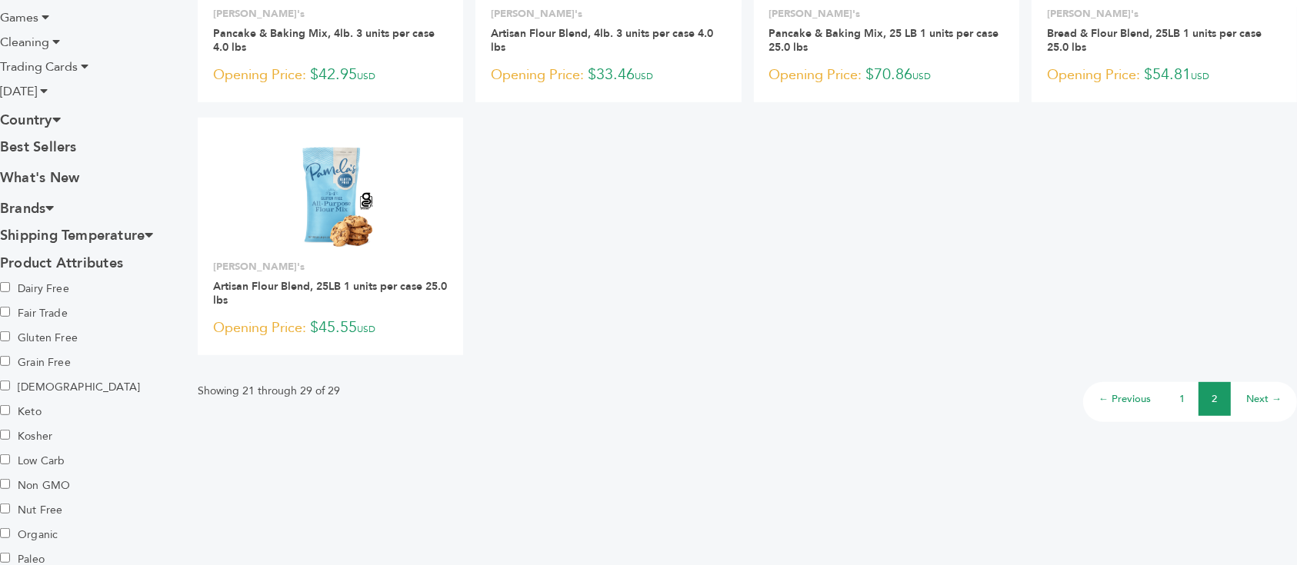 The height and width of the screenshot is (565, 1297). What do you see at coordinates (330, 293) in the screenshot?
I see `a: Artisan Flour Blend, 25LB 1 units per case 25.0 lbs` at bounding box center [330, 293].